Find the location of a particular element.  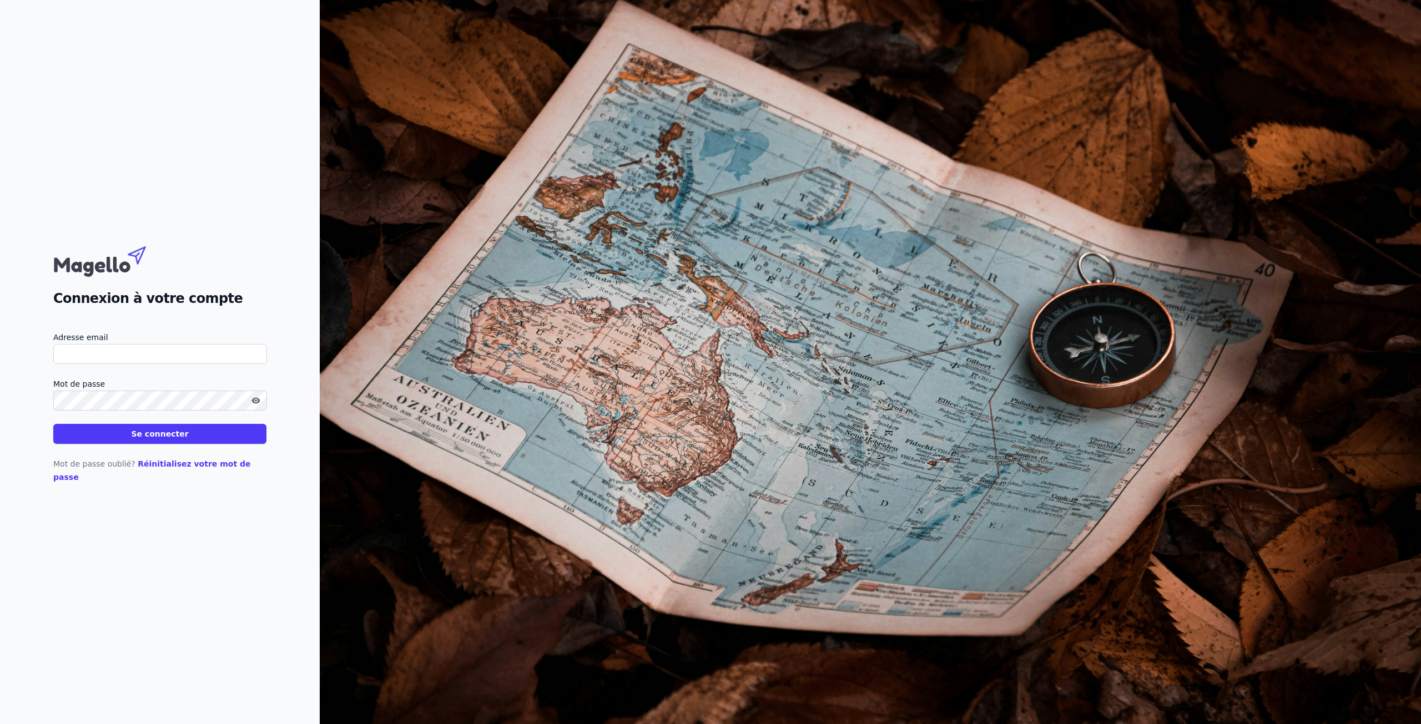

p: Mot de passe oublié? is located at coordinates (160, 471).